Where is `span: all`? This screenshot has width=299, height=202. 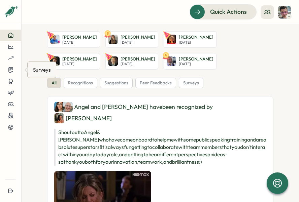
span: all is located at coordinates (54, 83).